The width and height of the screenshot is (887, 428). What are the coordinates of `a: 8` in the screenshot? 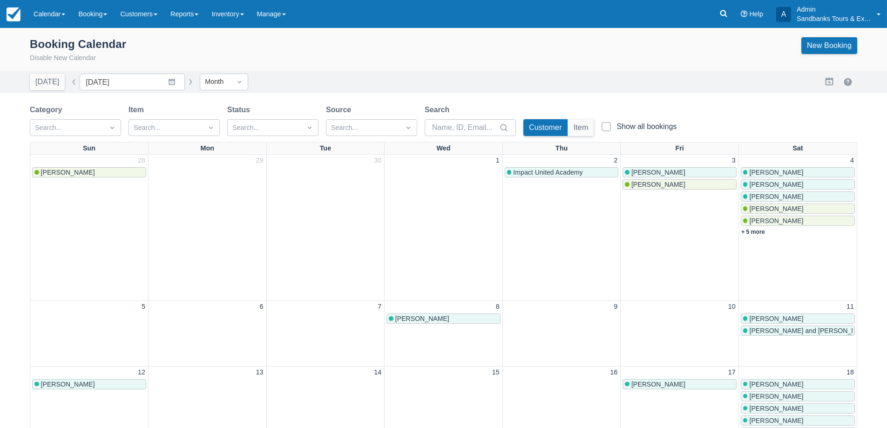 It's located at (498, 307).